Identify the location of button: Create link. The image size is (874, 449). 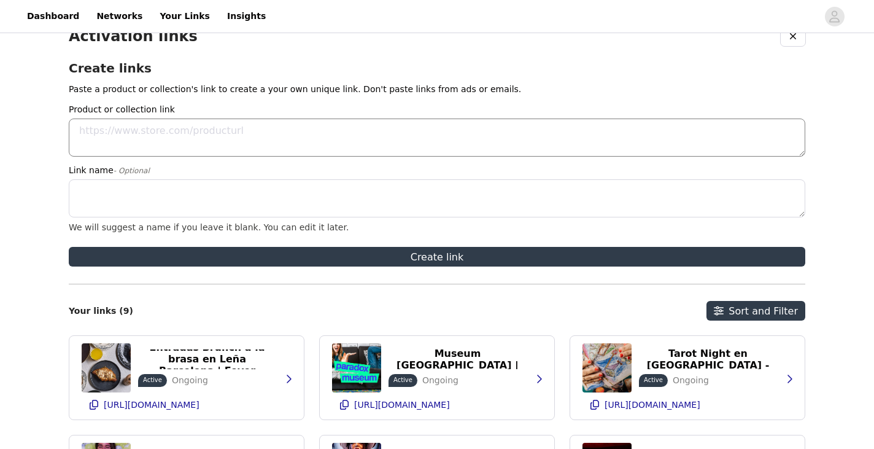
(437, 257).